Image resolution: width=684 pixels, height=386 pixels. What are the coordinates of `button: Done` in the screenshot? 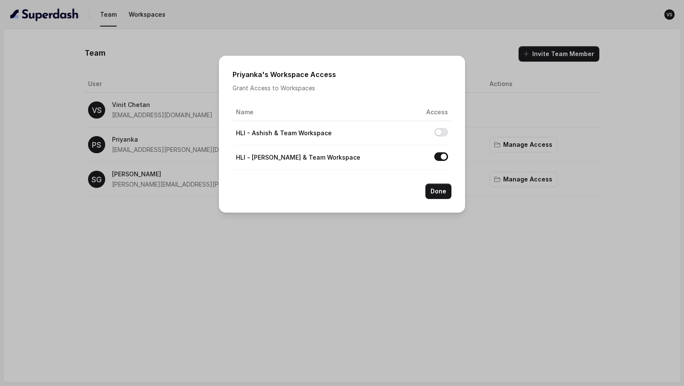 It's located at (438, 191).